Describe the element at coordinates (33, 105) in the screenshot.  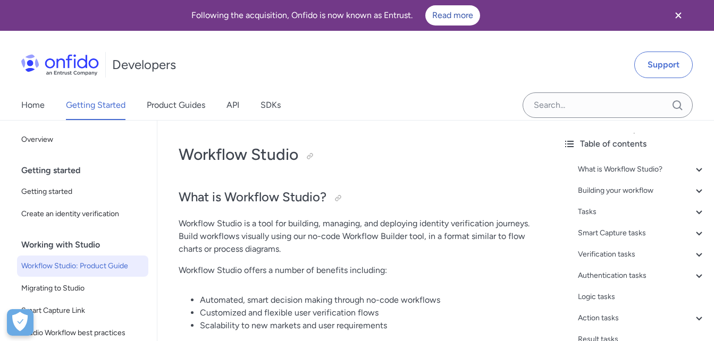
I see `a: Home` at that location.